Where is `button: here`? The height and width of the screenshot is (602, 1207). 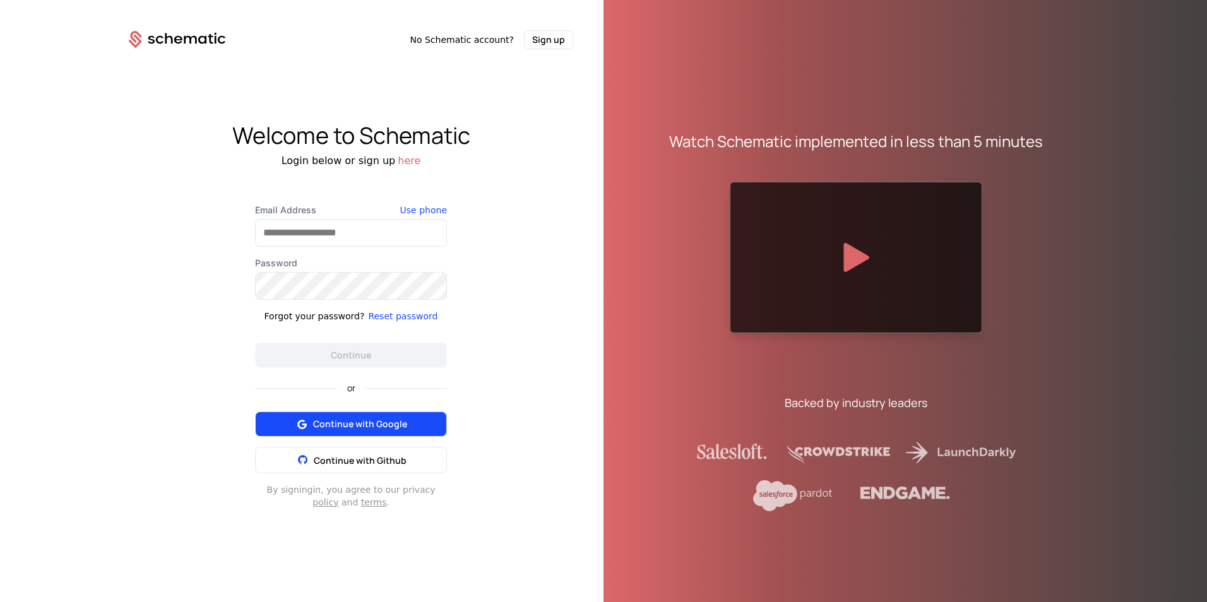 button: here is located at coordinates (409, 161).